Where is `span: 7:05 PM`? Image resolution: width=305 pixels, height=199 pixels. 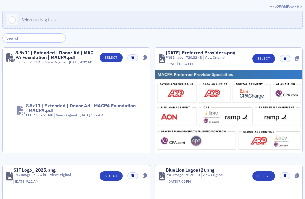
span: 7:05 PM is located at coordinates (185, 181).